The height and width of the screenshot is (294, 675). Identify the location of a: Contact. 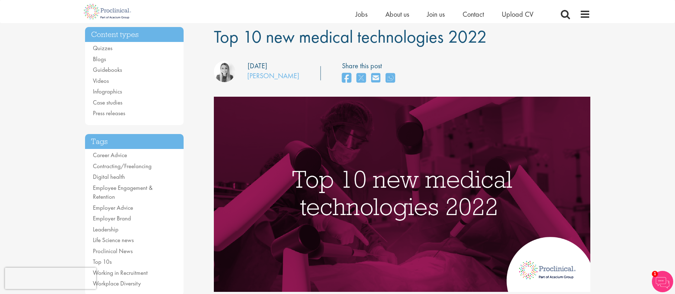
(473, 14).